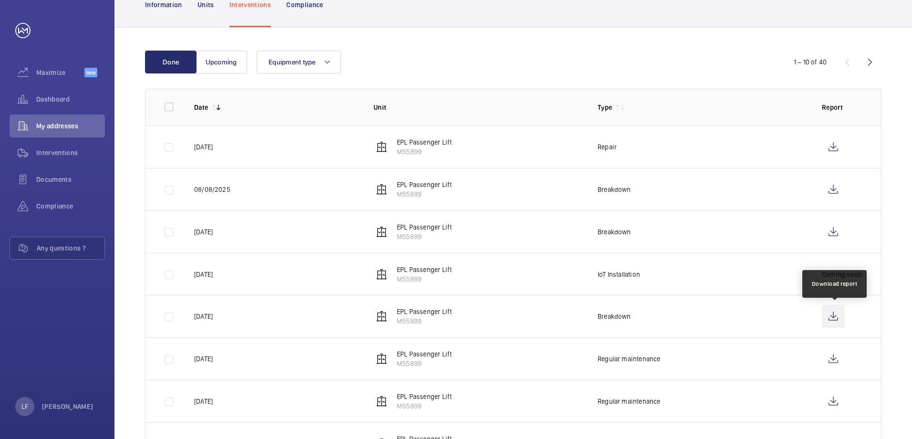 The image size is (912, 439). What do you see at coordinates (91, 72) in the screenshot?
I see `span: Beta` at bounding box center [91, 72].